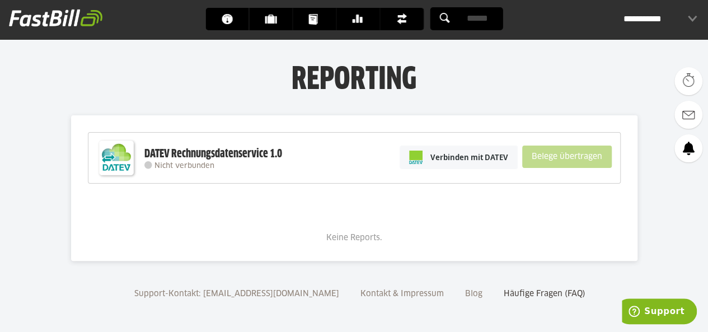 Image resolution: width=708 pixels, height=332 pixels. What do you see at coordinates (317, 19) in the screenshot?
I see `span: Dokumente` at bounding box center [317, 19].